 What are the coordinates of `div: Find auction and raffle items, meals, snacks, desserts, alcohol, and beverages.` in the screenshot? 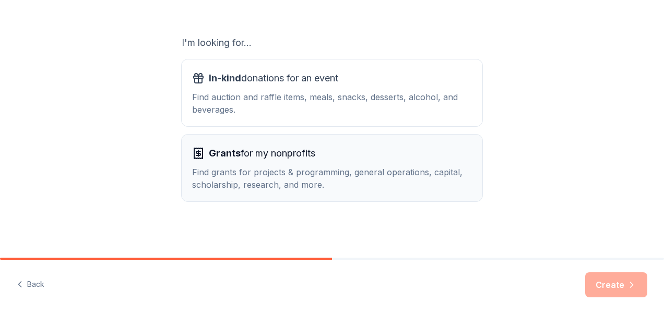 It's located at (332, 103).